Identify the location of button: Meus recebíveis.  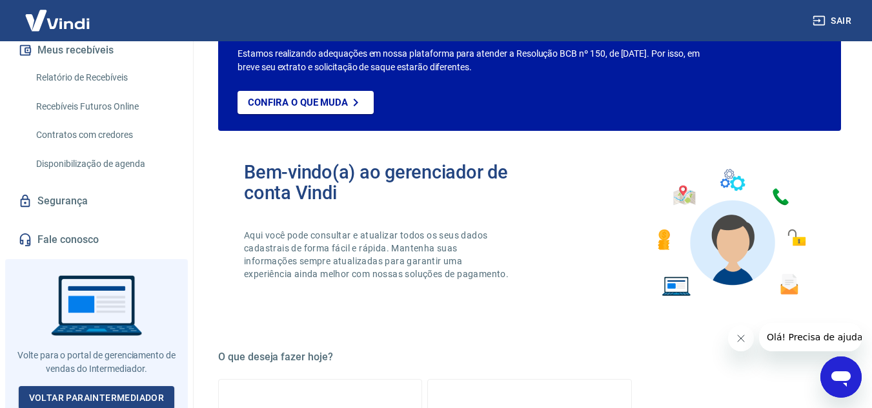
(96, 50).